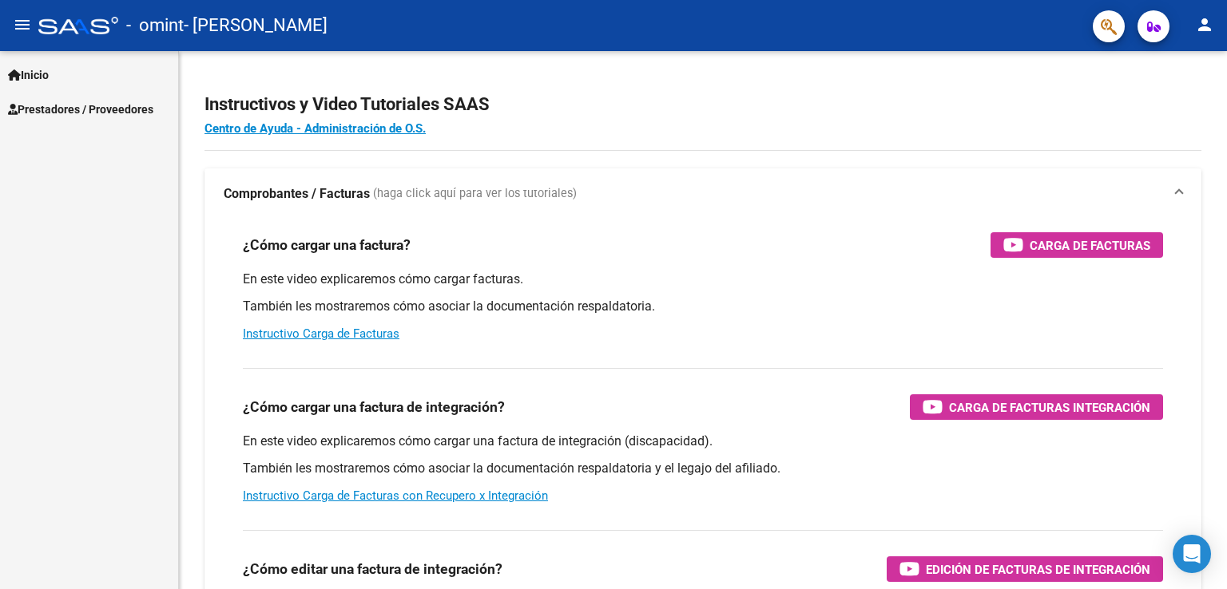 This screenshot has width=1227, height=589. Describe the element at coordinates (321, 334) in the screenshot. I see `a: Instructivo Carga de Facturas` at that location.